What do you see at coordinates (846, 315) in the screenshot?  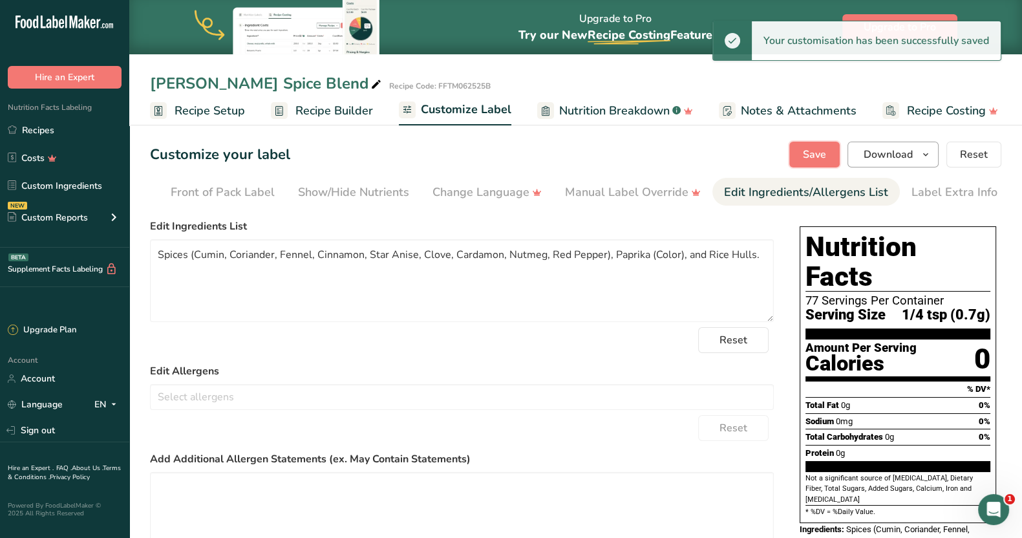 I see `span: Serving Size` at bounding box center [846, 315].